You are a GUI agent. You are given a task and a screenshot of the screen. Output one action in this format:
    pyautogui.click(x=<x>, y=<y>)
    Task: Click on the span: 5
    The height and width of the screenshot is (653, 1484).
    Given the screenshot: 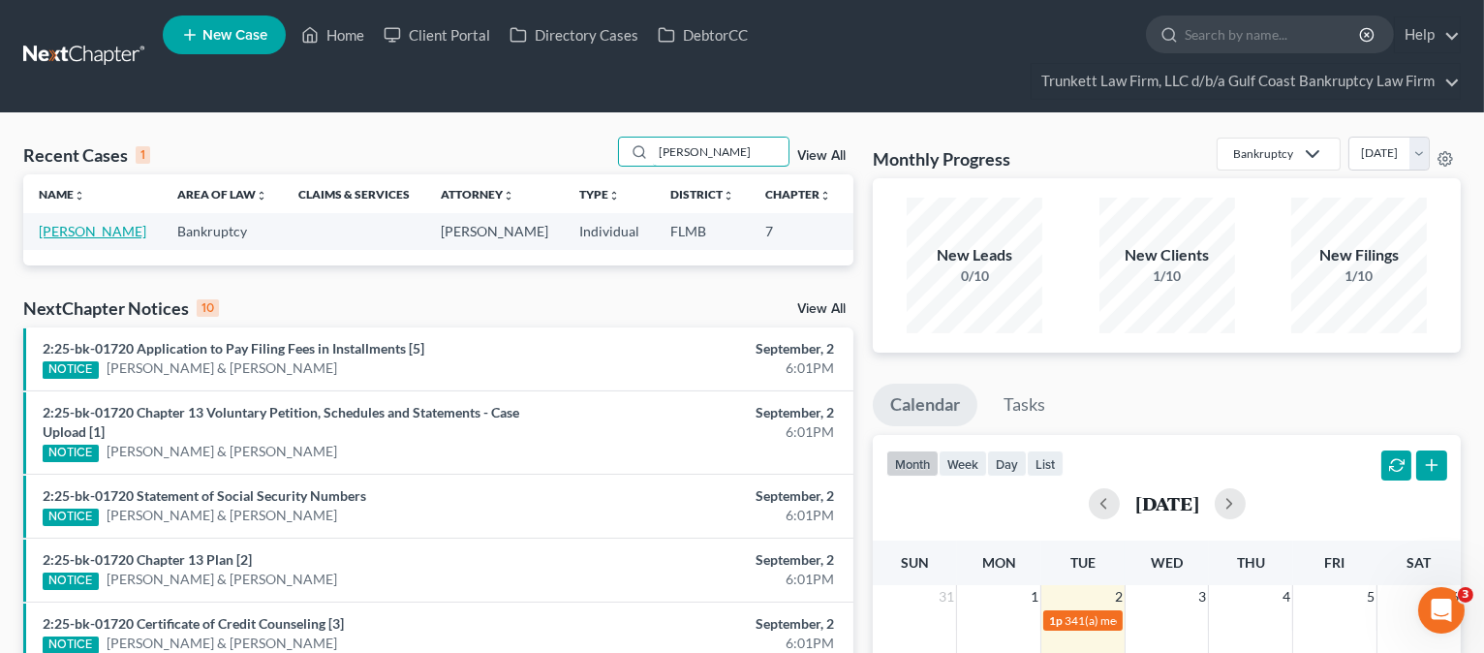 What is the action you would take?
    pyautogui.click(x=1370, y=597)
    